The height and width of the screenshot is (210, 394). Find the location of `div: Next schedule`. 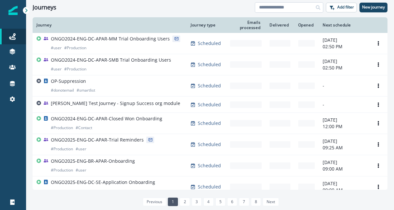

div: Next schedule is located at coordinates (343, 25).